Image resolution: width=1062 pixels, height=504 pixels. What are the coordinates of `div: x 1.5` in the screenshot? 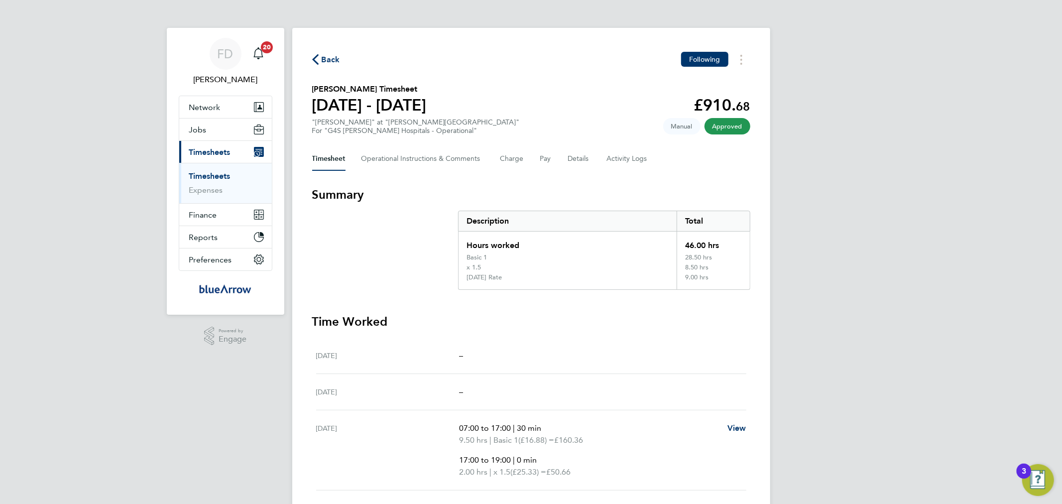 It's located at (474, 267).